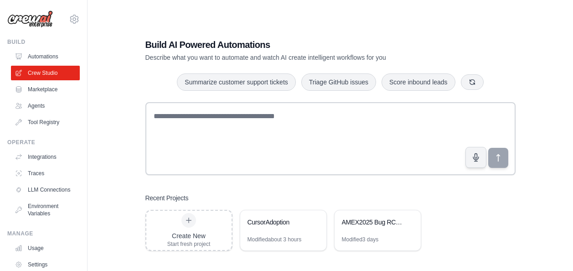 This screenshot has height=271, width=573. Describe the element at coordinates (45, 106) in the screenshot. I see `a: Agents` at that location.